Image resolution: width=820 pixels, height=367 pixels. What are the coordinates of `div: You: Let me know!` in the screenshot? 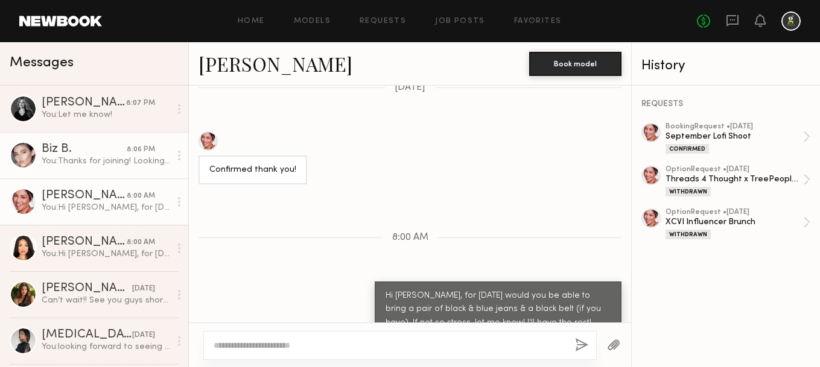 It's located at (106, 115).